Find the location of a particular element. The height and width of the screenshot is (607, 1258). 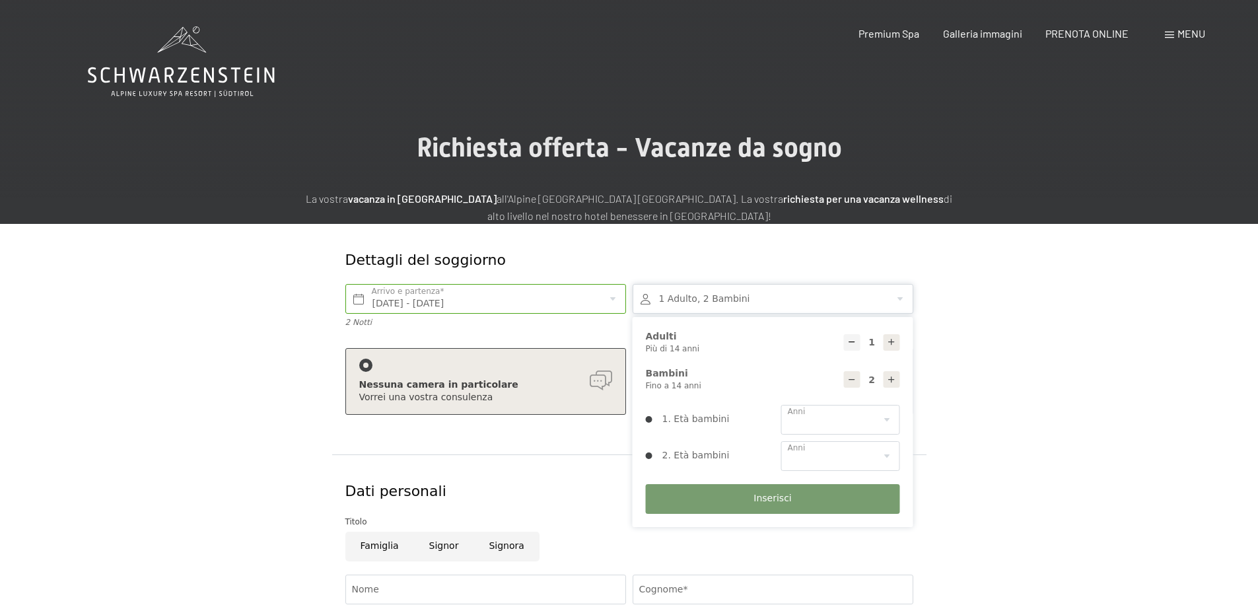

div: Dati personali is located at coordinates (629, 491).